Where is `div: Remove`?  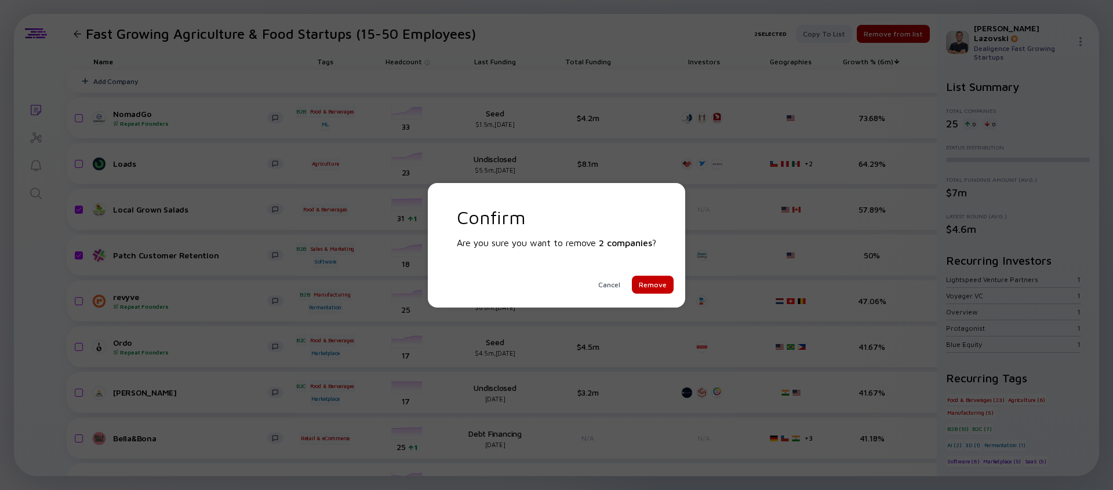
div: Remove is located at coordinates (653, 285).